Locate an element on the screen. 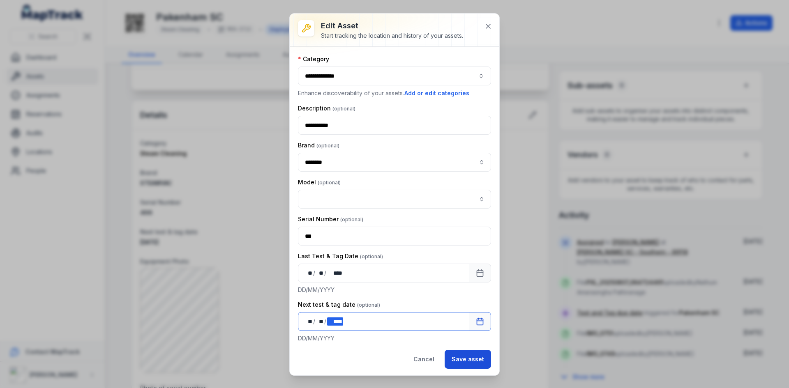 The height and width of the screenshot is (388, 789). label: Model is located at coordinates (319, 183).